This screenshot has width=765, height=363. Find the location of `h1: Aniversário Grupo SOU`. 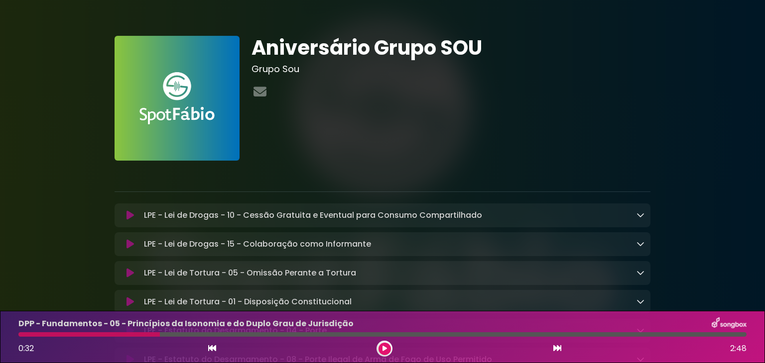

h1: Aniversário Grupo SOU is located at coordinates (451, 48).